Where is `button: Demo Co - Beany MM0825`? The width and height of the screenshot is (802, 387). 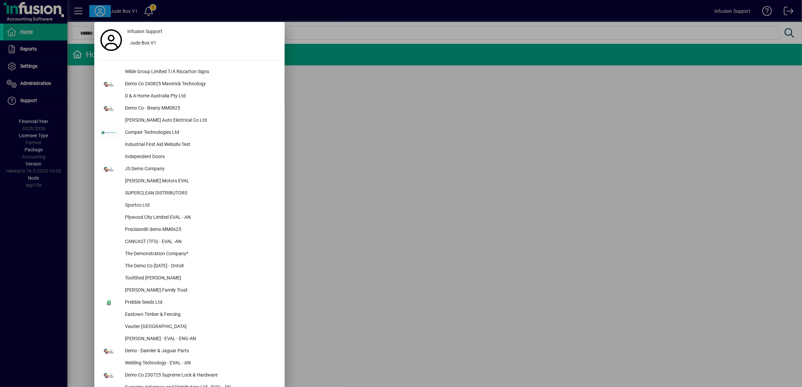 button: Demo Co - Beany MM0825 is located at coordinates (189, 108).